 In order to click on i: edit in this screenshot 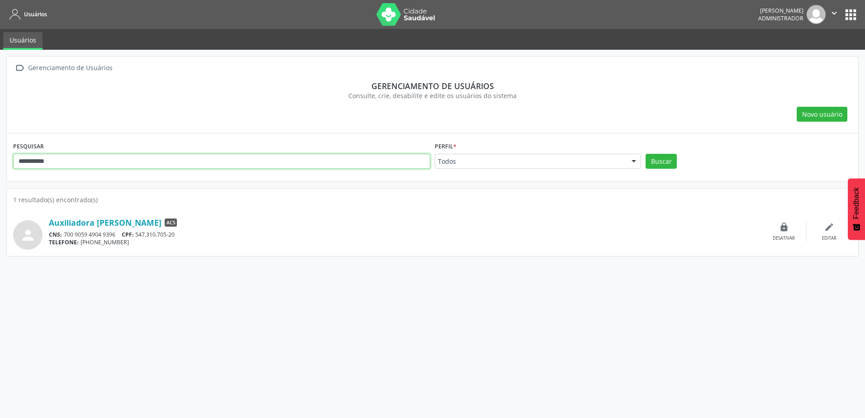, I will do `click(829, 227)`.